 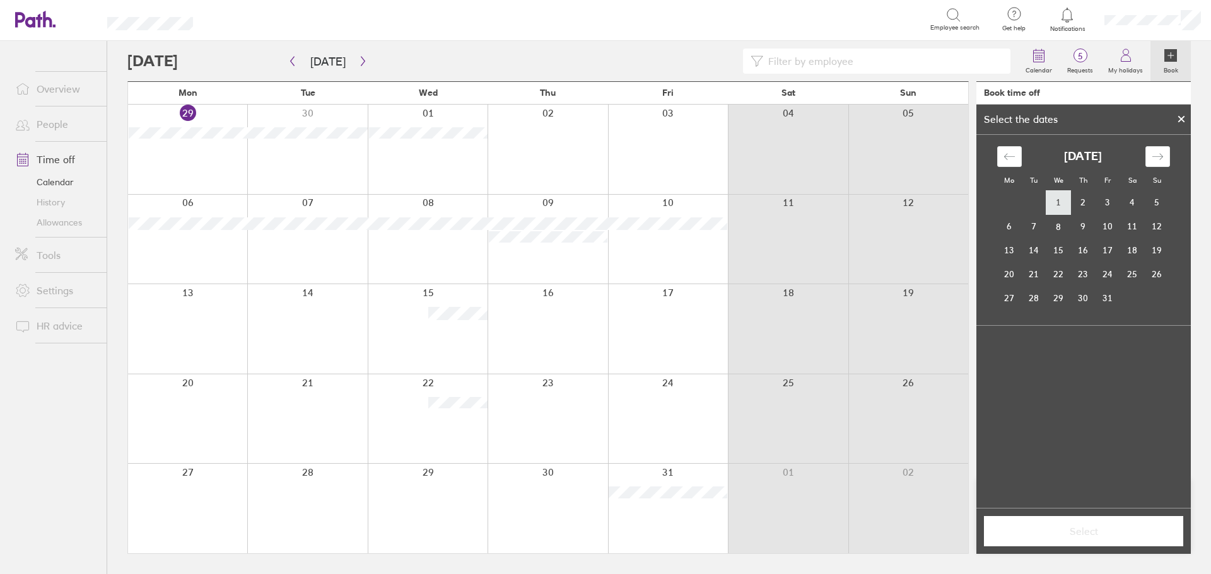 What do you see at coordinates (1132, 275) in the screenshot?
I see `td: Choose Saturday, October 25, 2025 as your check-in date. It’s available.` at bounding box center [1132, 275].